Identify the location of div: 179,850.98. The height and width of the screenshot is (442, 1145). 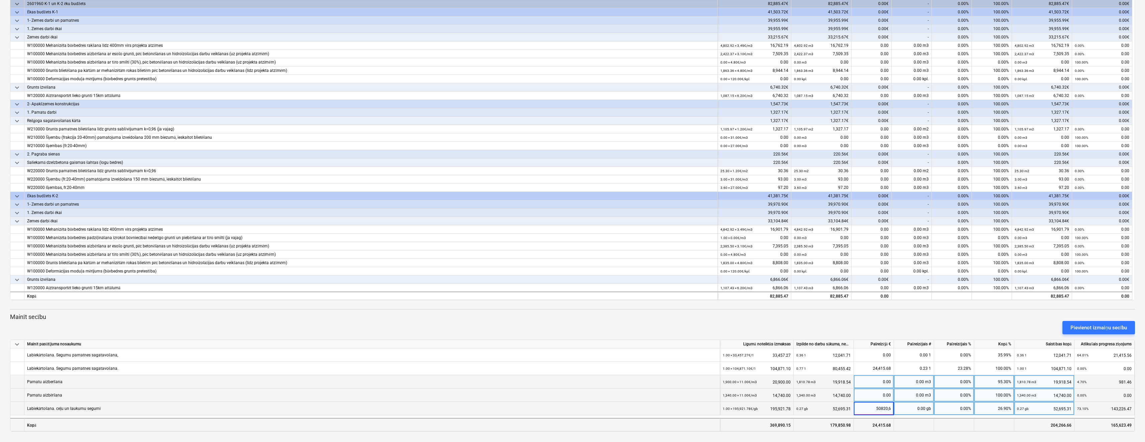
(824, 425).